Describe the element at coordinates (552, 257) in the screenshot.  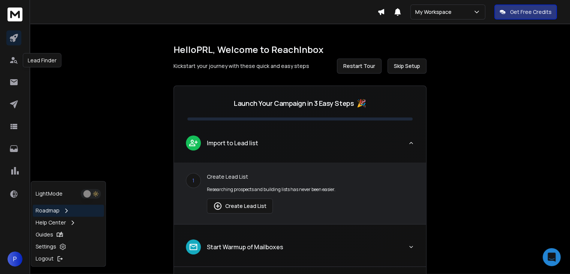
I see `div: Open Intercom Messenger` at that location.